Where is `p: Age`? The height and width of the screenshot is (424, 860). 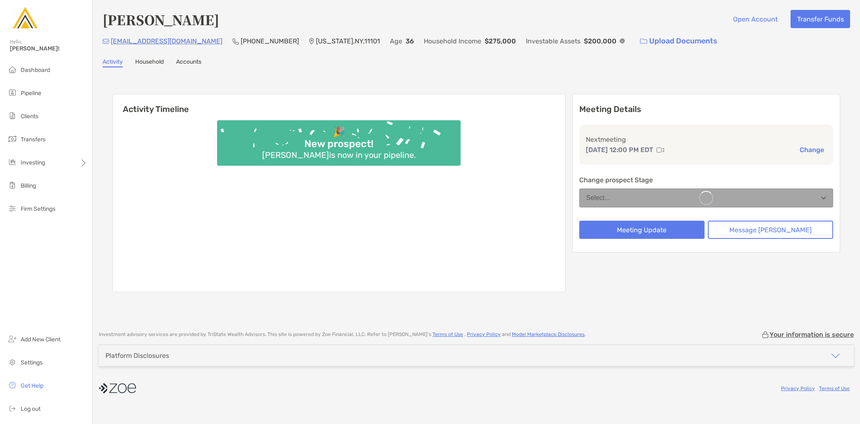 p: Age is located at coordinates (396, 41).